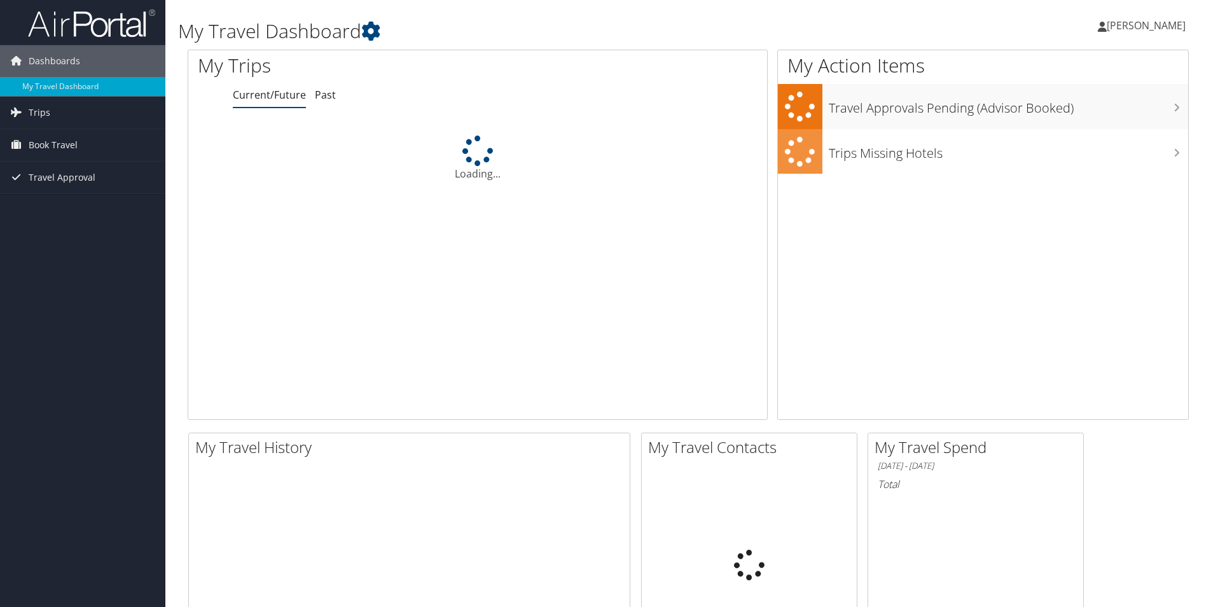  I want to click on a: Trips Missing Hotels, so click(983, 151).